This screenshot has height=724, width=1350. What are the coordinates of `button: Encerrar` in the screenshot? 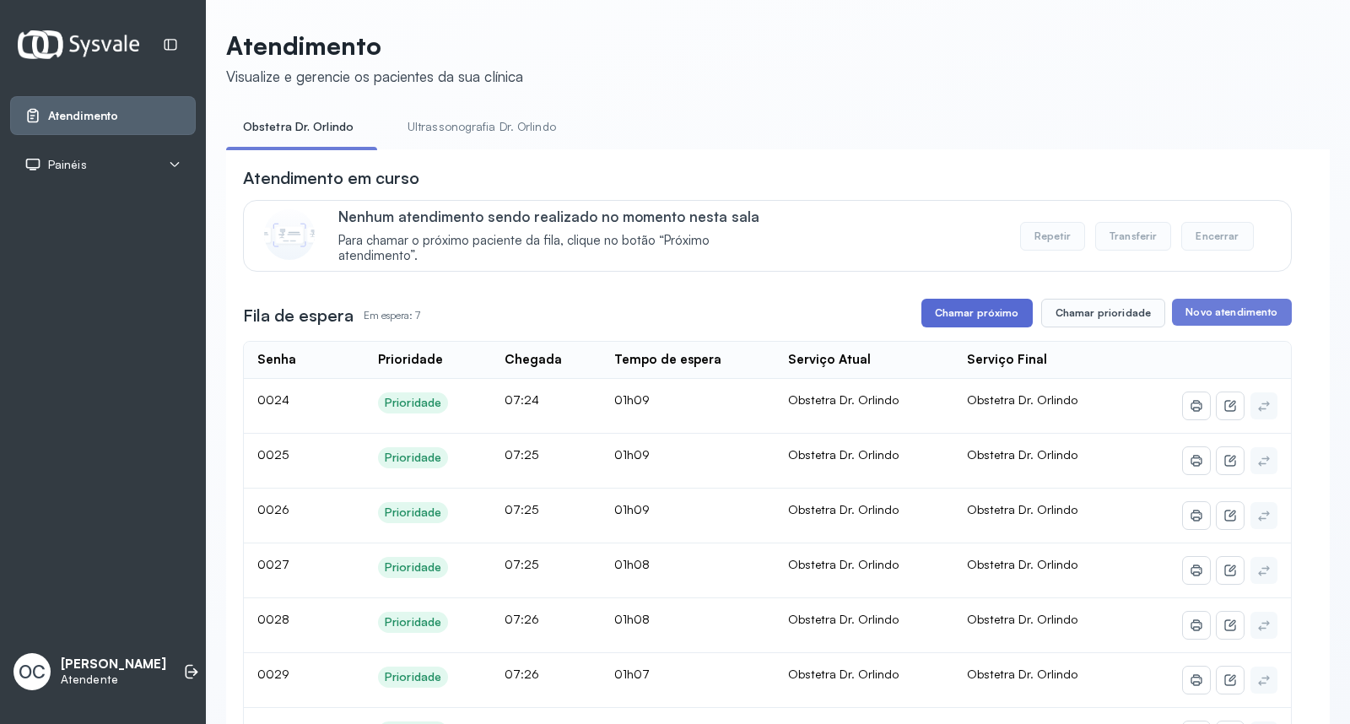 It's located at (1217, 236).